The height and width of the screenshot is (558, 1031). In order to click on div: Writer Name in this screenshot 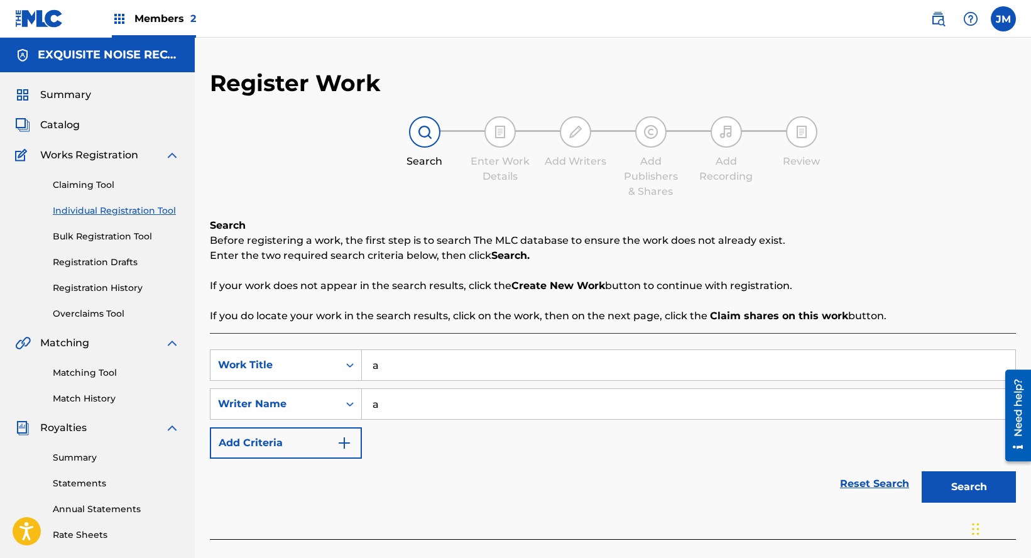, I will do `click(275, 404)`.